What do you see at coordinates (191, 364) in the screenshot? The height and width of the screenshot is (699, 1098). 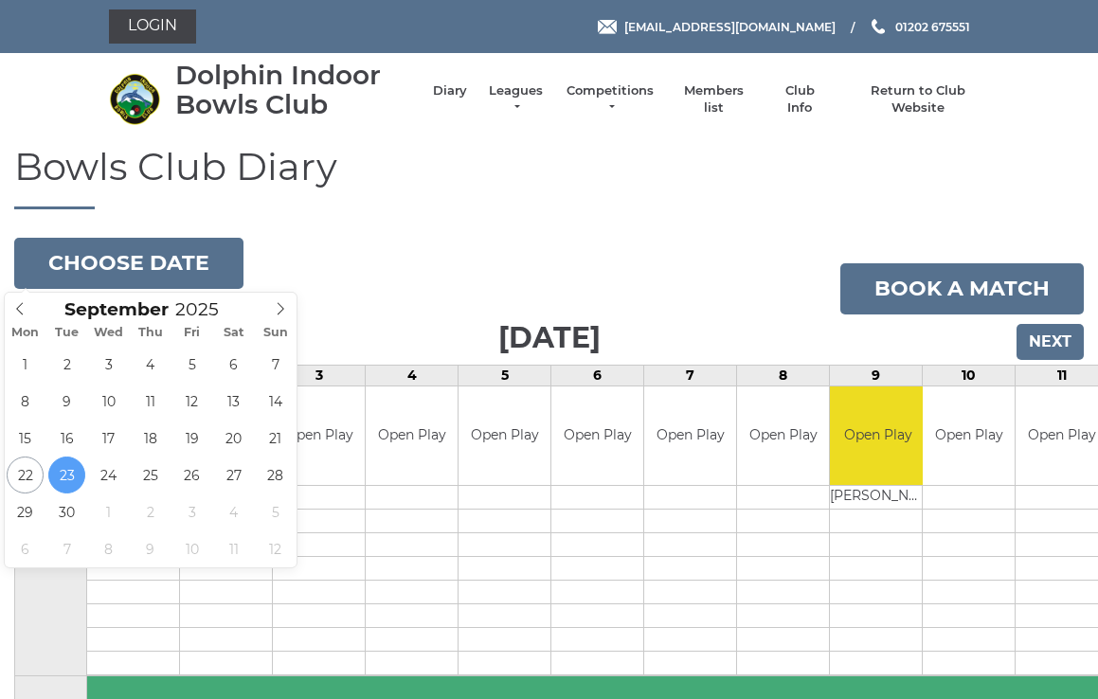 I see `span: September 5, 2025` at bounding box center [191, 364].